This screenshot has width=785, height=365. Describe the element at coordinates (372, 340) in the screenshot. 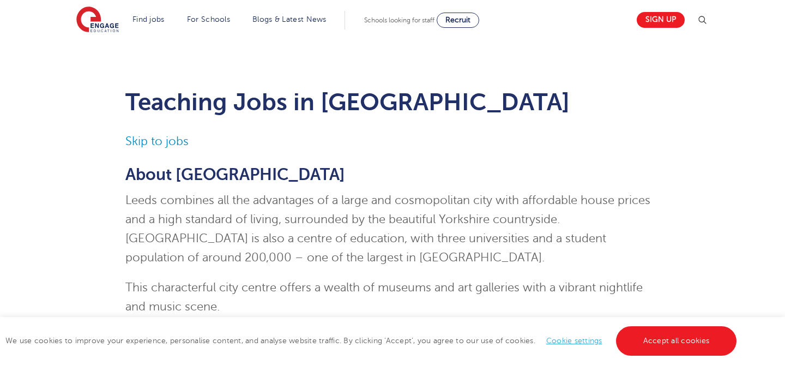

I see `span: We use cookies to improve your experience, personalise content, and analyse website traffic. By c...` at that location.